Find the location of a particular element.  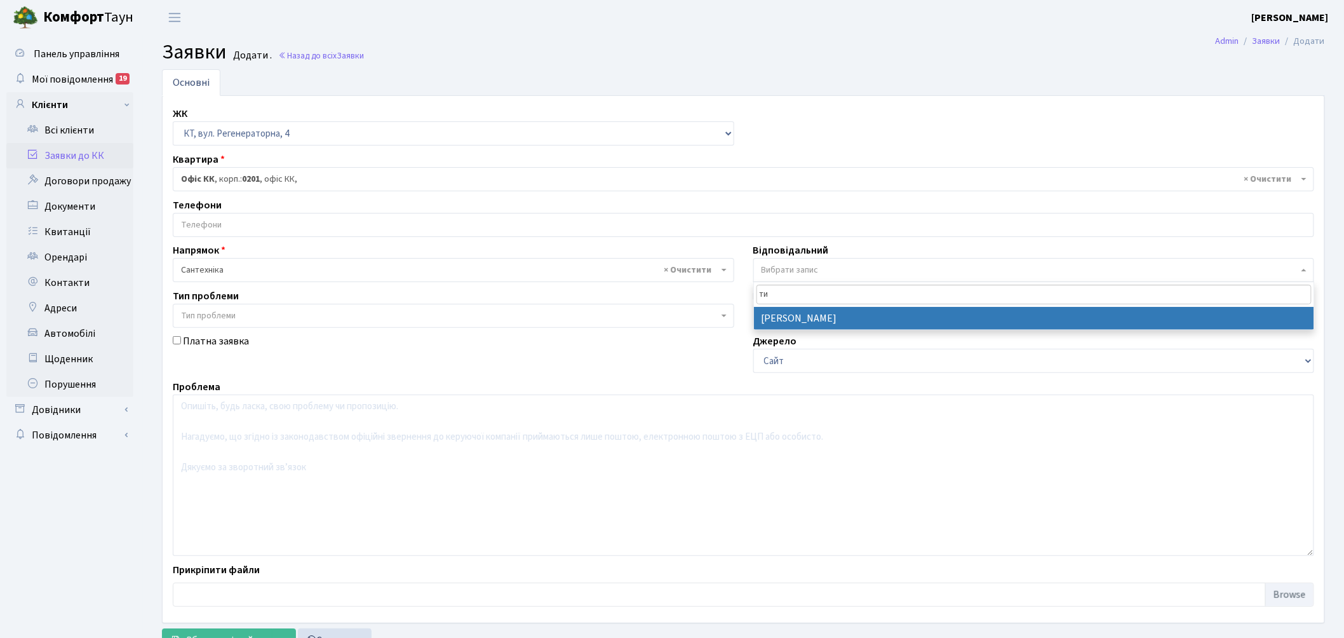

span: Вибрати запис is located at coordinates (790, 270).